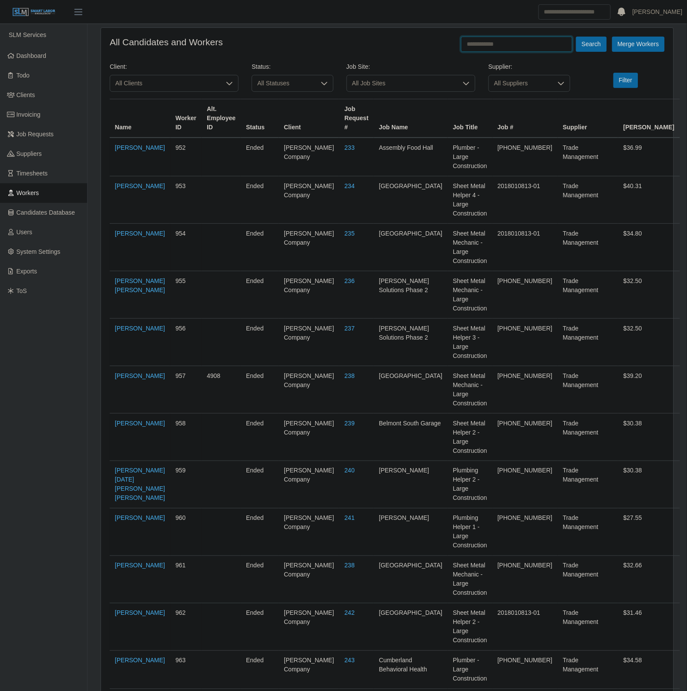 Image resolution: width=687 pixels, height=691 pixels. Describe the element at coordinates (470, 247) in the screenshot. I see `td: Sheet Metal Mechanic - Large Construction` at that location.